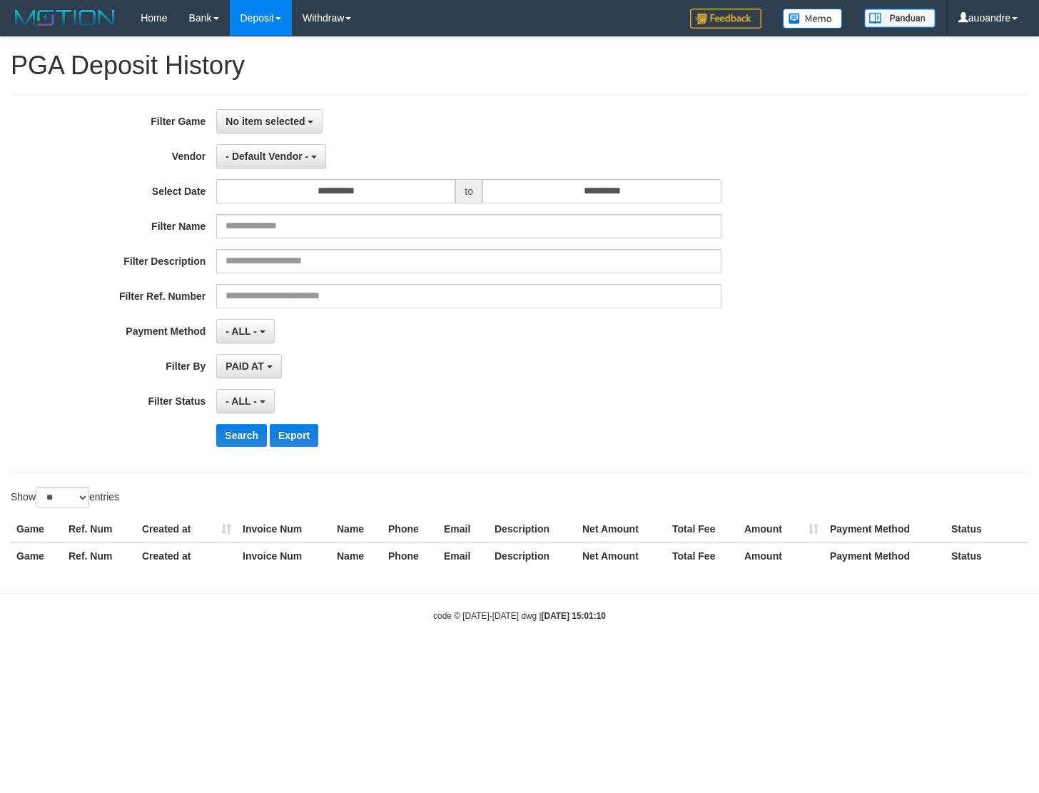 The height and width of the screenshot is (793, 1039). I want to click on button: Search, so click(241, 435).